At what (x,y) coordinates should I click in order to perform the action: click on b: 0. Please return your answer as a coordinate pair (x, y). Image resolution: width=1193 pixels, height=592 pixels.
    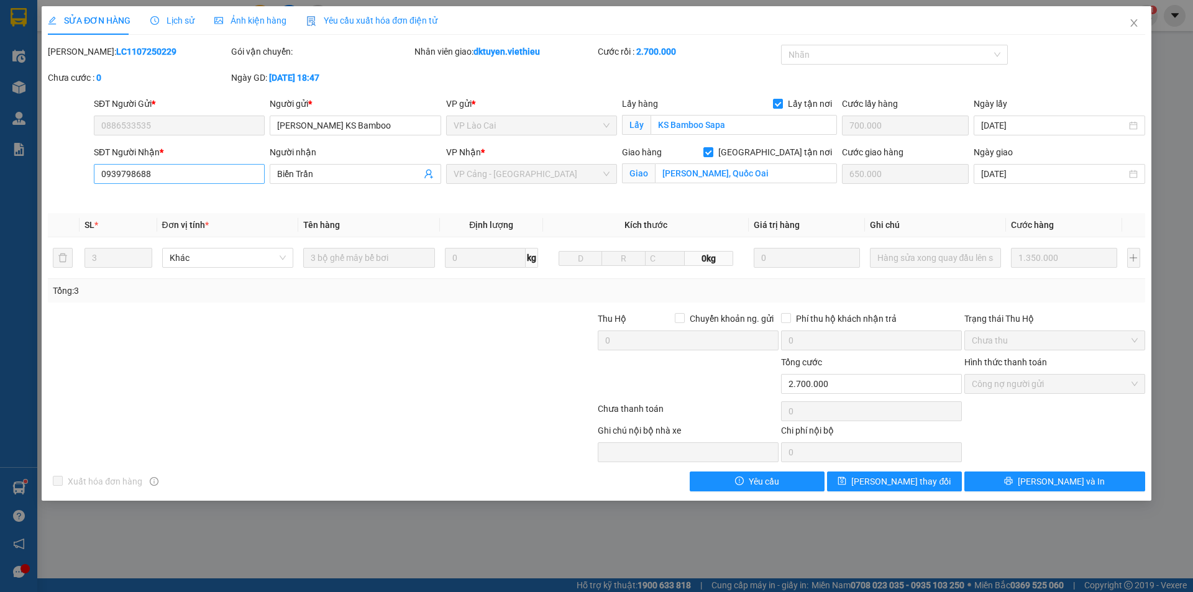
    Looking at the image, I should click on (99, 78).